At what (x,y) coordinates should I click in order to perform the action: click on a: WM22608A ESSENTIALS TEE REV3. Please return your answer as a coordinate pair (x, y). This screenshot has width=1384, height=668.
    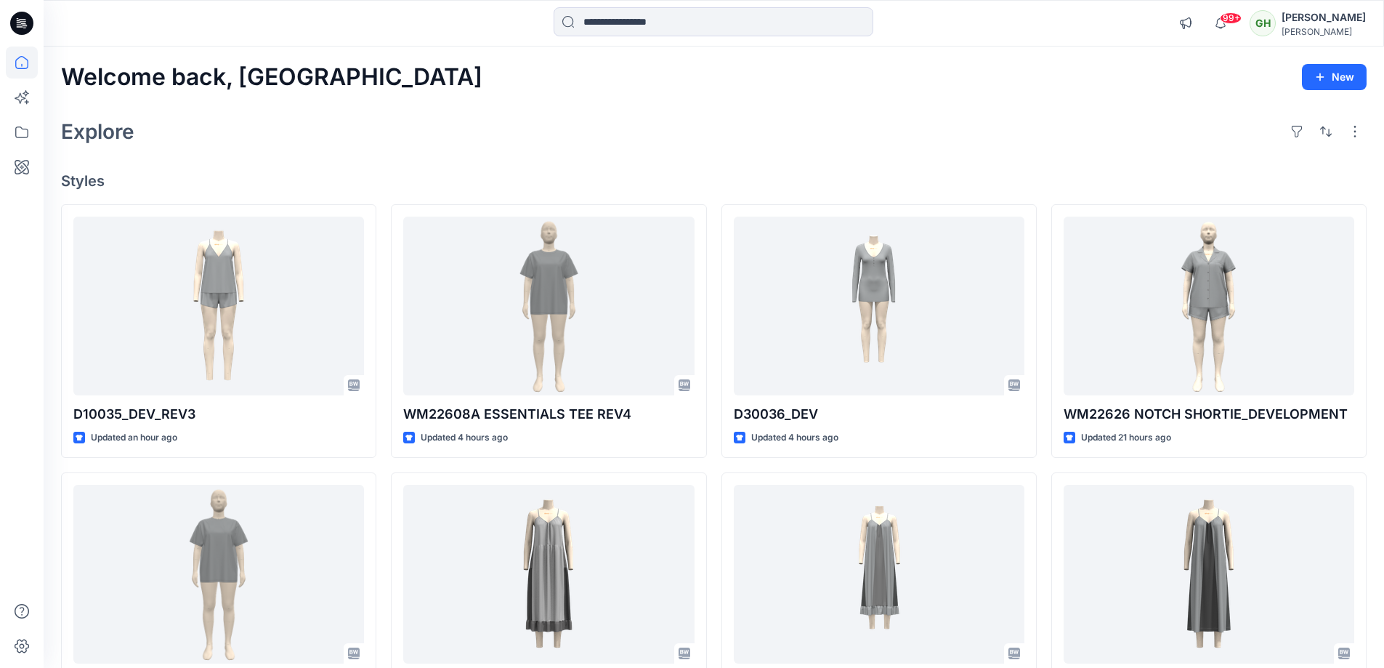
    Looking at the image, I should click on (219, 574).